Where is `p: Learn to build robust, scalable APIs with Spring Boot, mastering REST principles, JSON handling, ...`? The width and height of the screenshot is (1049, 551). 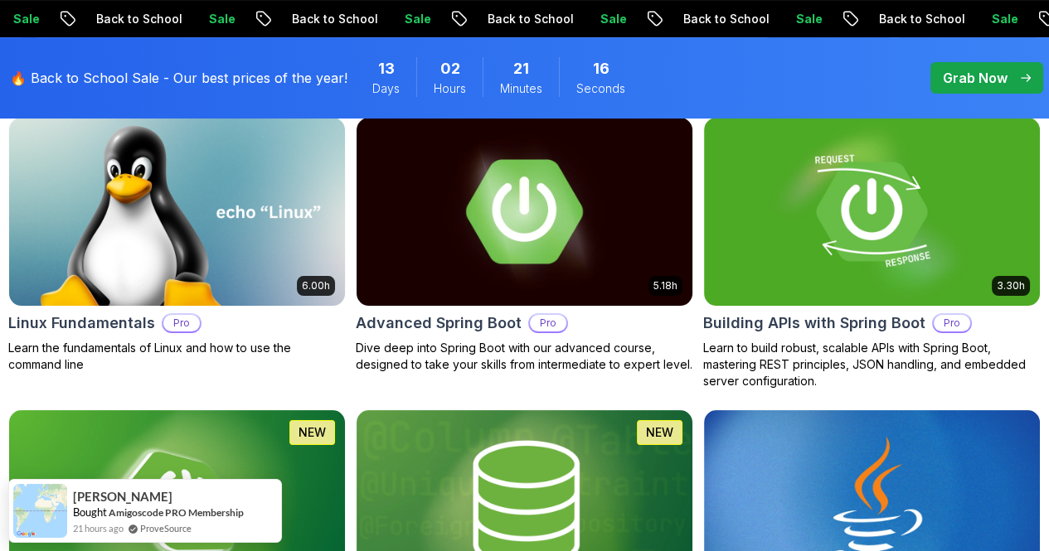 p: Learn to build robust, scalable APIs with Spring Boot, mastering REST principles, JSON handling, ... is located at coordinates (871, 365).